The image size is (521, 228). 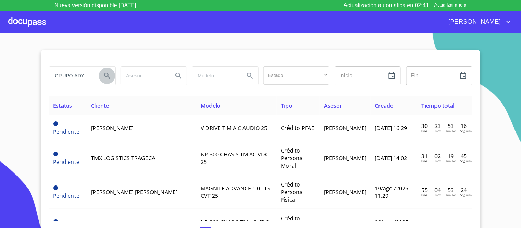 What do you see at coordinates (123, 158) in the screenshot?
I see `span: TMX LOGISTICS TRAGECA` at bounding box center [123, 158].